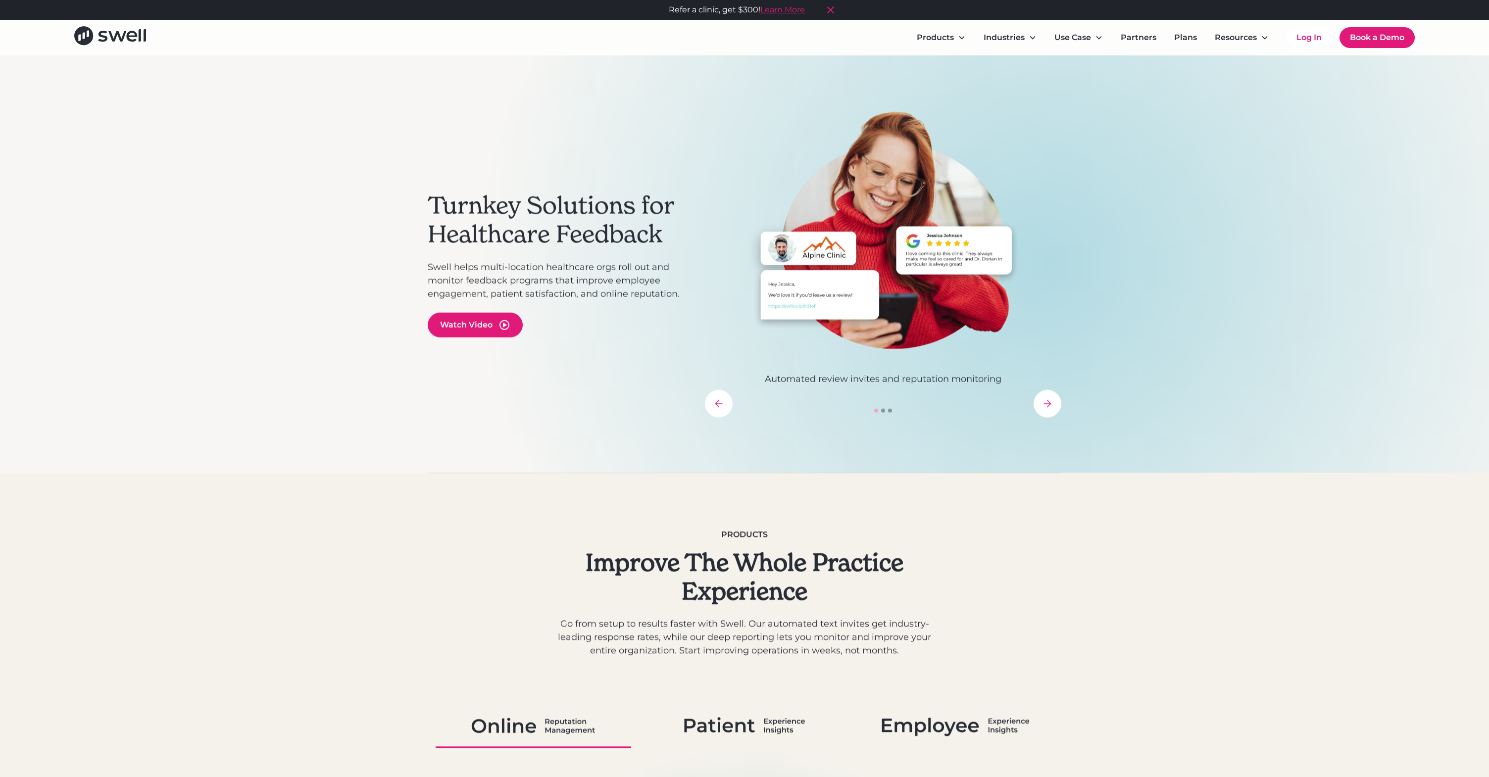  I want to click on div: 1 of 3, so click(883, 248).